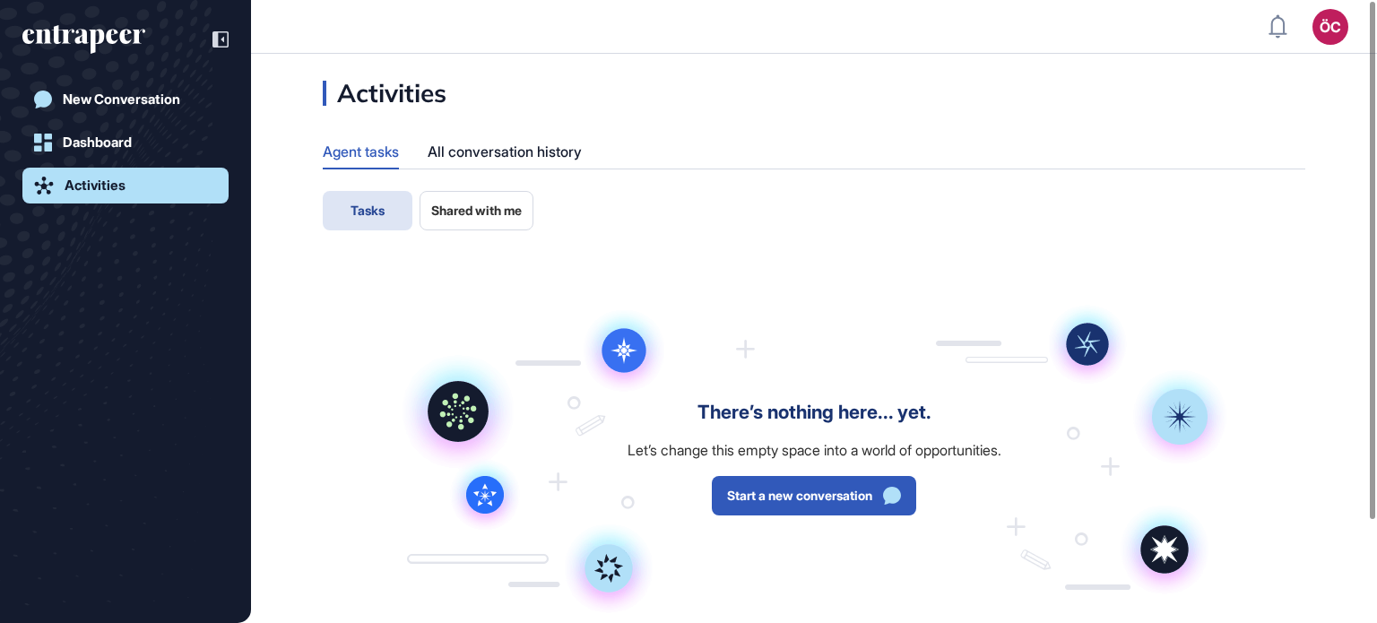 This screenshot has height=623, width=1377. What do you see at coordinates (814, 450) in the screenshot?
I see `div: Let’s change this empty space into a world of opportunities.` at bounding box center [814, 450].